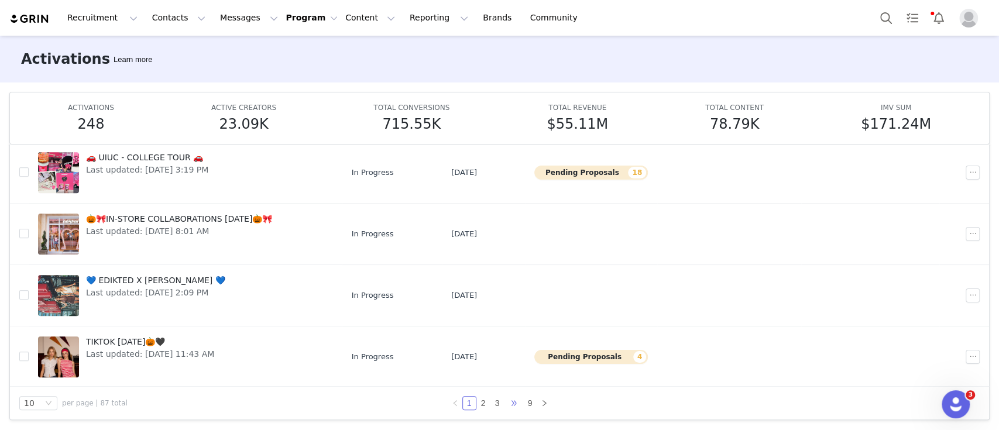 This screenshot has width=999, height=430. I want to click on a: 2, so click(484, 403).